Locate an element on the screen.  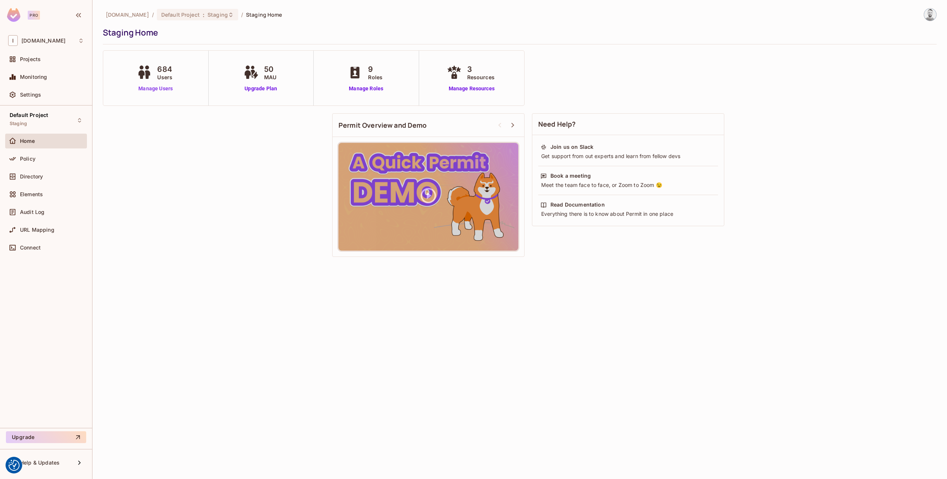
span: Users is located at coordinates (165, 77).